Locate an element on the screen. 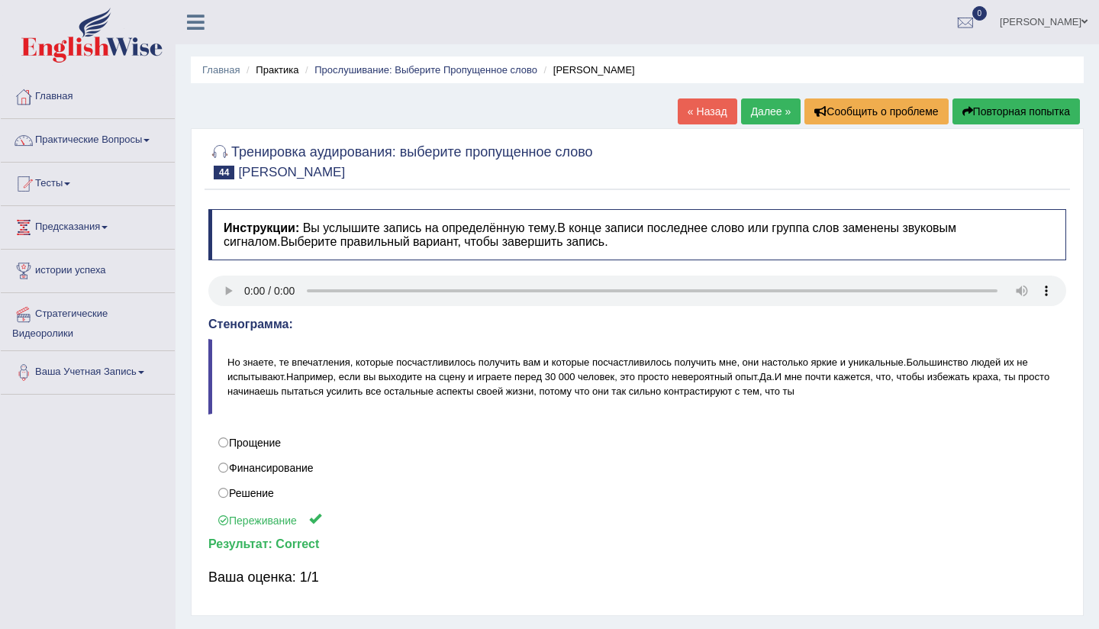 The image size is (1099, 629). ya-tr-span: Практические Вопросы is located at coordinates (89, 139).